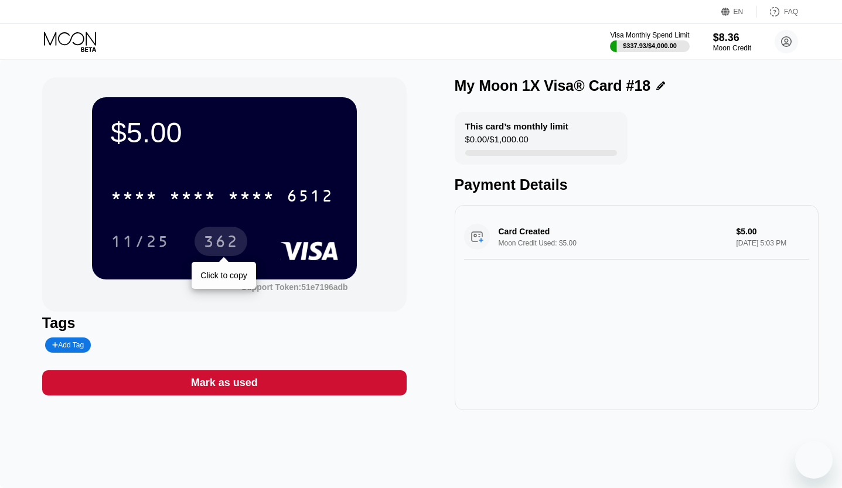 This screenshot has width=842, height=488. What do you see at coordinates (295, 287) in the screenshot?
I see `div: Support Token:51e7196adb` at bounding box center [295, 287].